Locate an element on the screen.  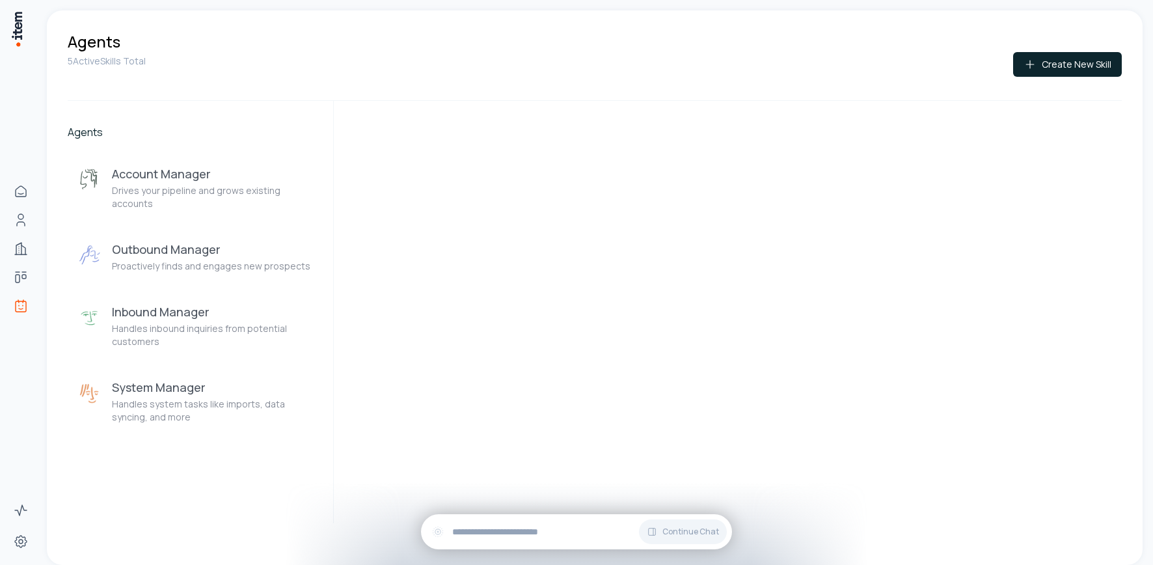
div: Continue Chat is located at coordinates (577, 532).